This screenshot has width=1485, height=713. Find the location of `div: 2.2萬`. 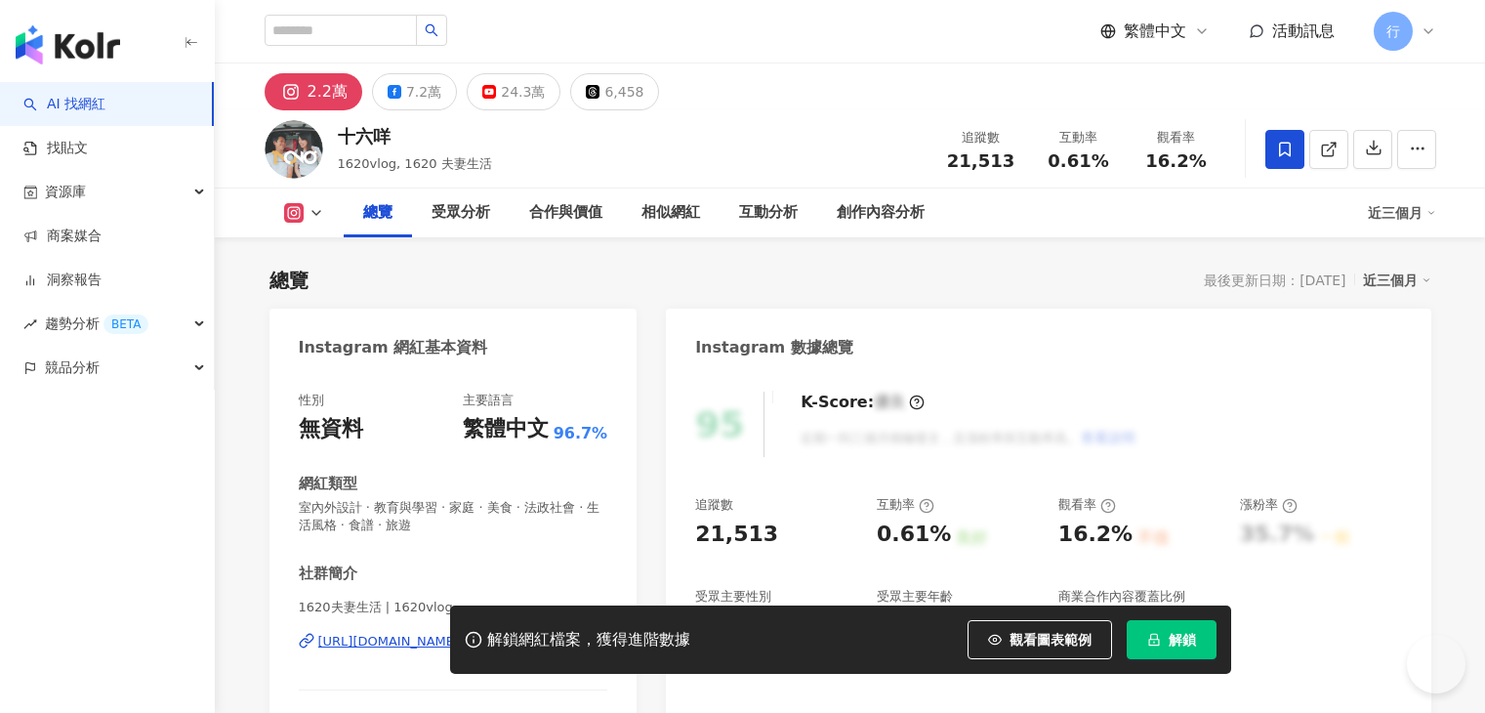

div: 2.2萬 is located at coordinates (327, 92).